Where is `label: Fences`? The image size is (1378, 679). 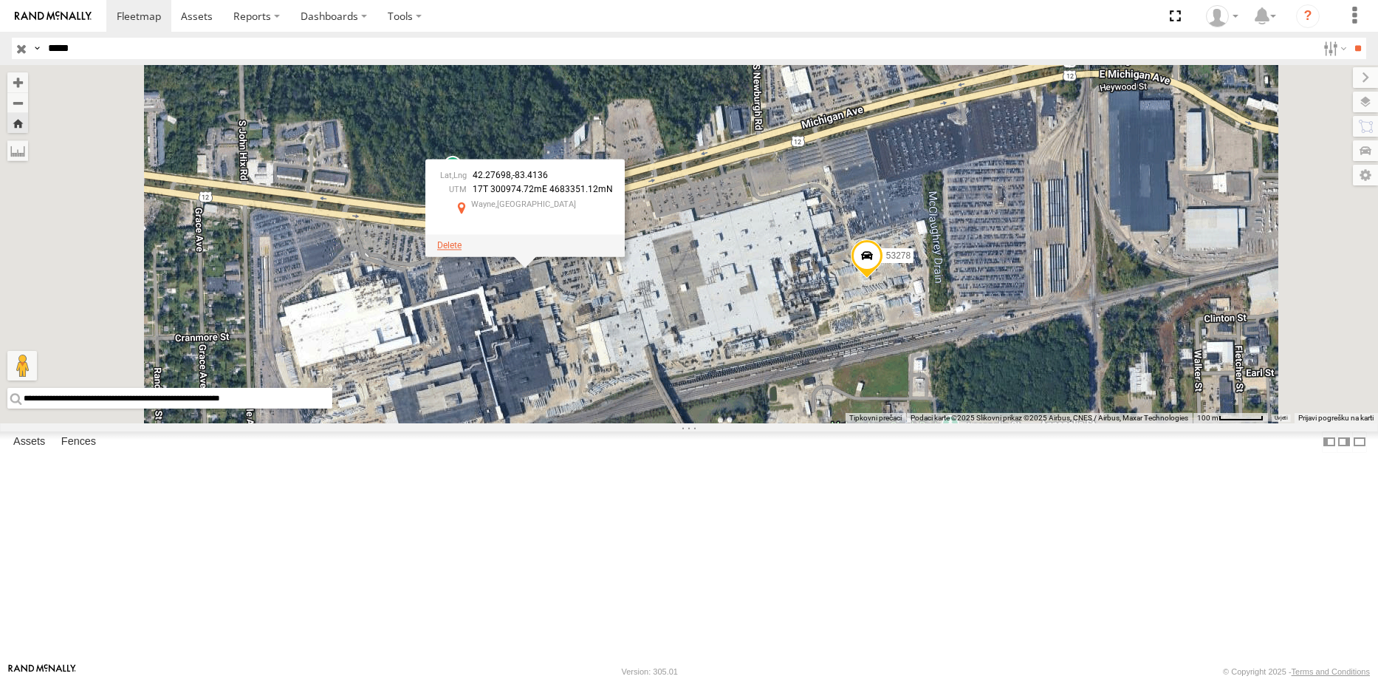 label: Fences is located at coordinates (78, 442).